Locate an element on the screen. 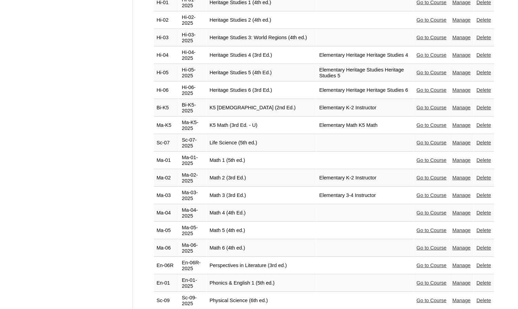 This screenshot has width=518, height=309. td: Math 1 (5th ed.) is located at coordinates (261, 161).